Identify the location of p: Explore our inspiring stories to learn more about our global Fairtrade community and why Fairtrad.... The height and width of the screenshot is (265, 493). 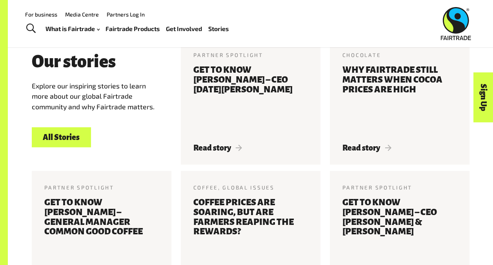
(97, 96).